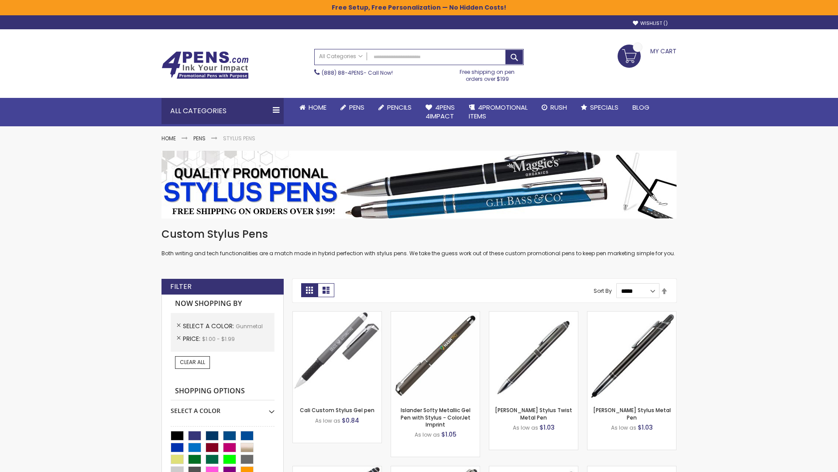 The height and width of the screenshot is (472, 838). What do you see at coordinates (337, 314) in the screenshot?
I see `a: Cali Custom Stylus Gel pen-Gunmetal` at bounding box center [337, 314].